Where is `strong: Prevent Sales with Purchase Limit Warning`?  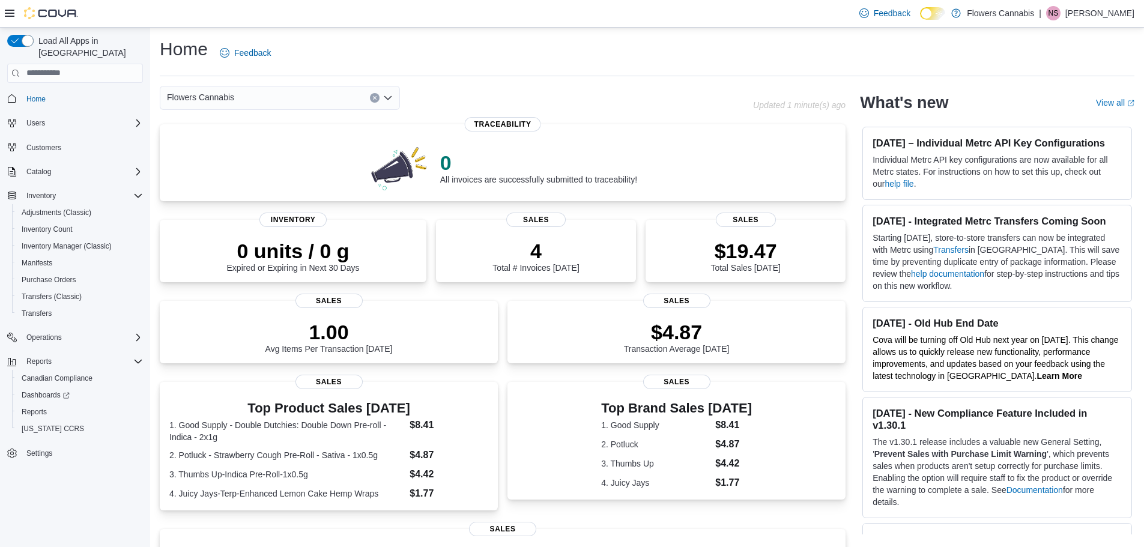
strong: Prevent Sales with Purchase Limit Warning is located at coordinates (960, 454).